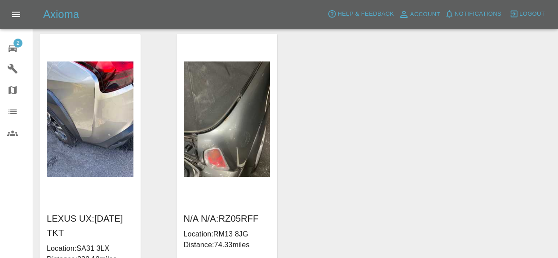  What do you see at coordinates (360, 14) in the screenshot?
I see `button: Help & Feedback` at bounding box center [360, 14].